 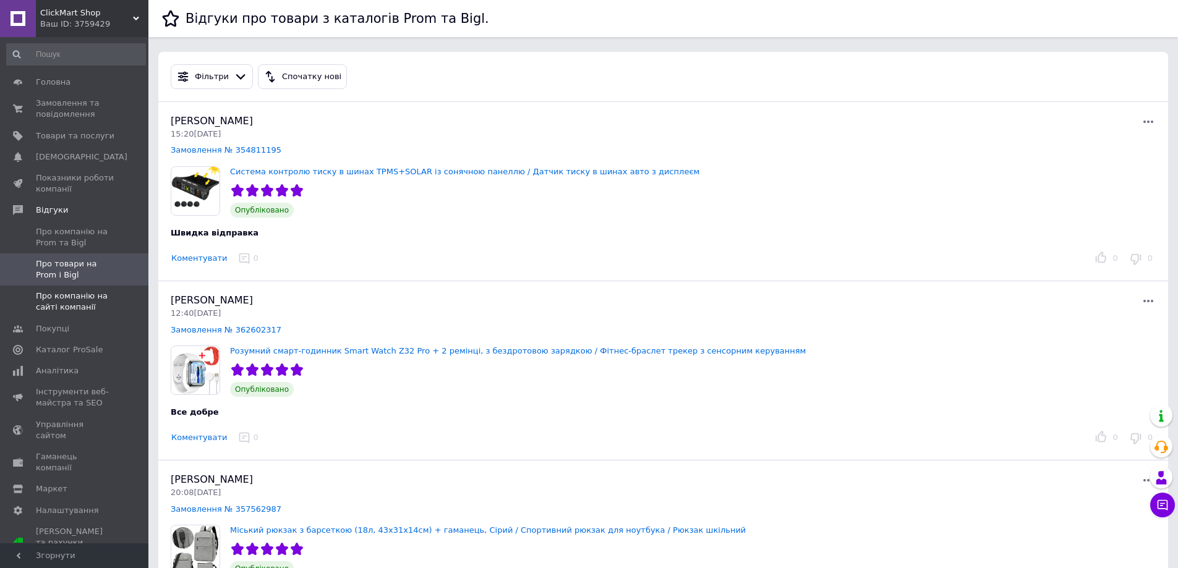 What do you see at coordinates (75, 430) in the screenshot?
I see `span: Управління сайтом` at bounding box center [75, 430].